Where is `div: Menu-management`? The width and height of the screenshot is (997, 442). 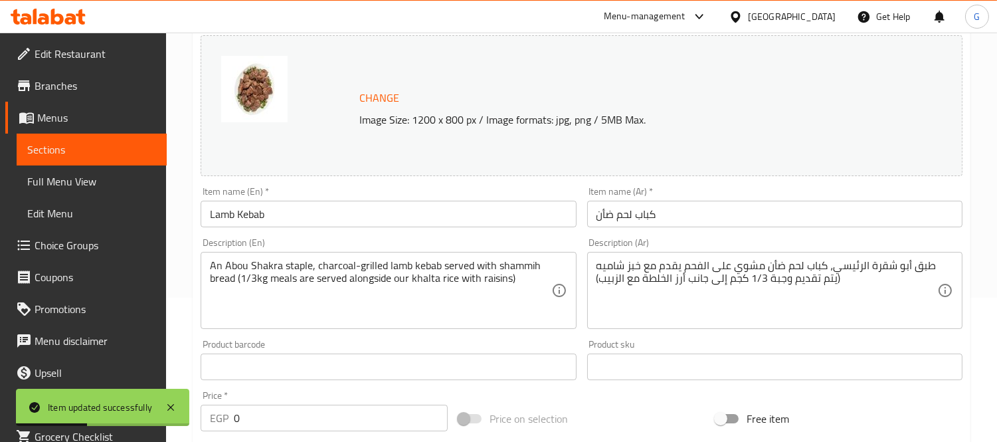
div: Menu-management is located at coordinates (644, 17).